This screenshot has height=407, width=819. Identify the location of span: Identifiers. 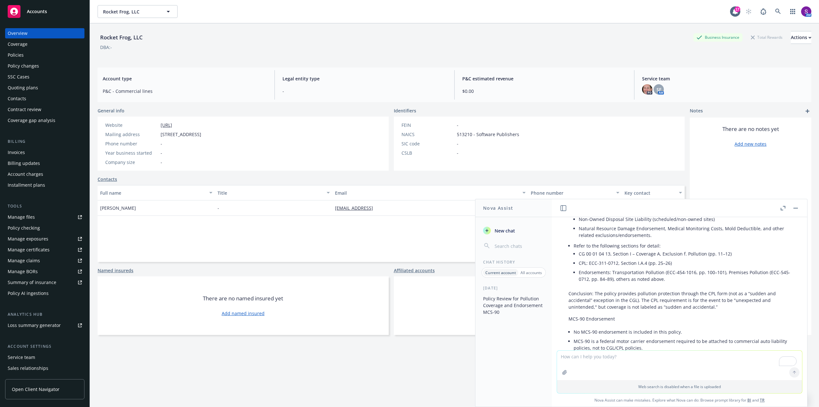
(405, 110).